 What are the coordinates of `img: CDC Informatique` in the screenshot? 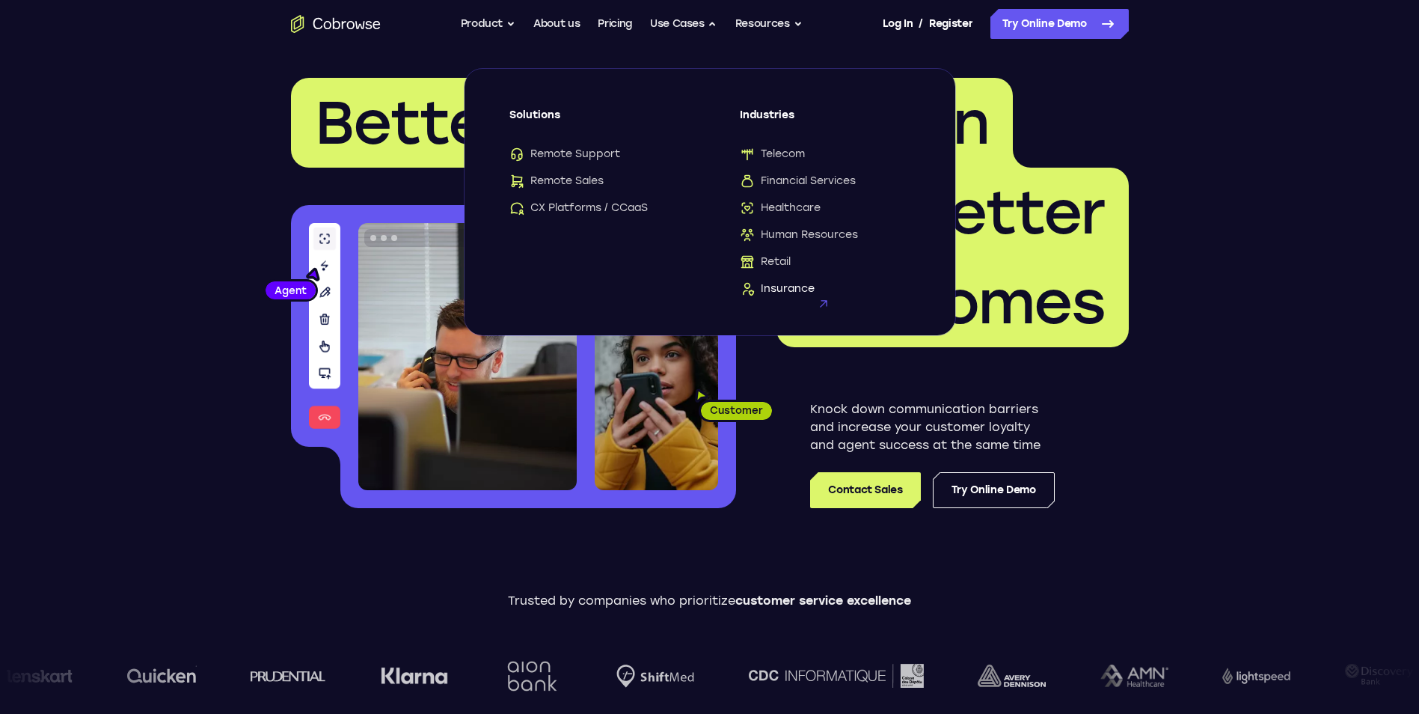 It's located at (835, 675).